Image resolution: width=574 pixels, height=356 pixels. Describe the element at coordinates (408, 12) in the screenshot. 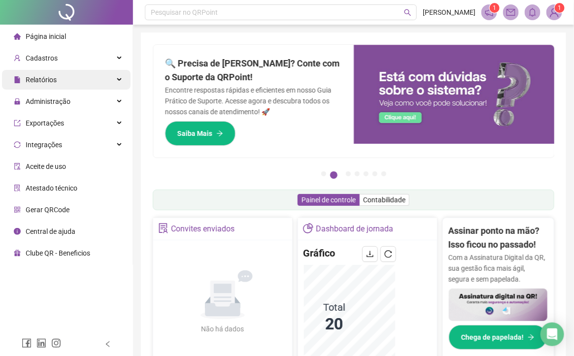

I see `span: search` at that location.